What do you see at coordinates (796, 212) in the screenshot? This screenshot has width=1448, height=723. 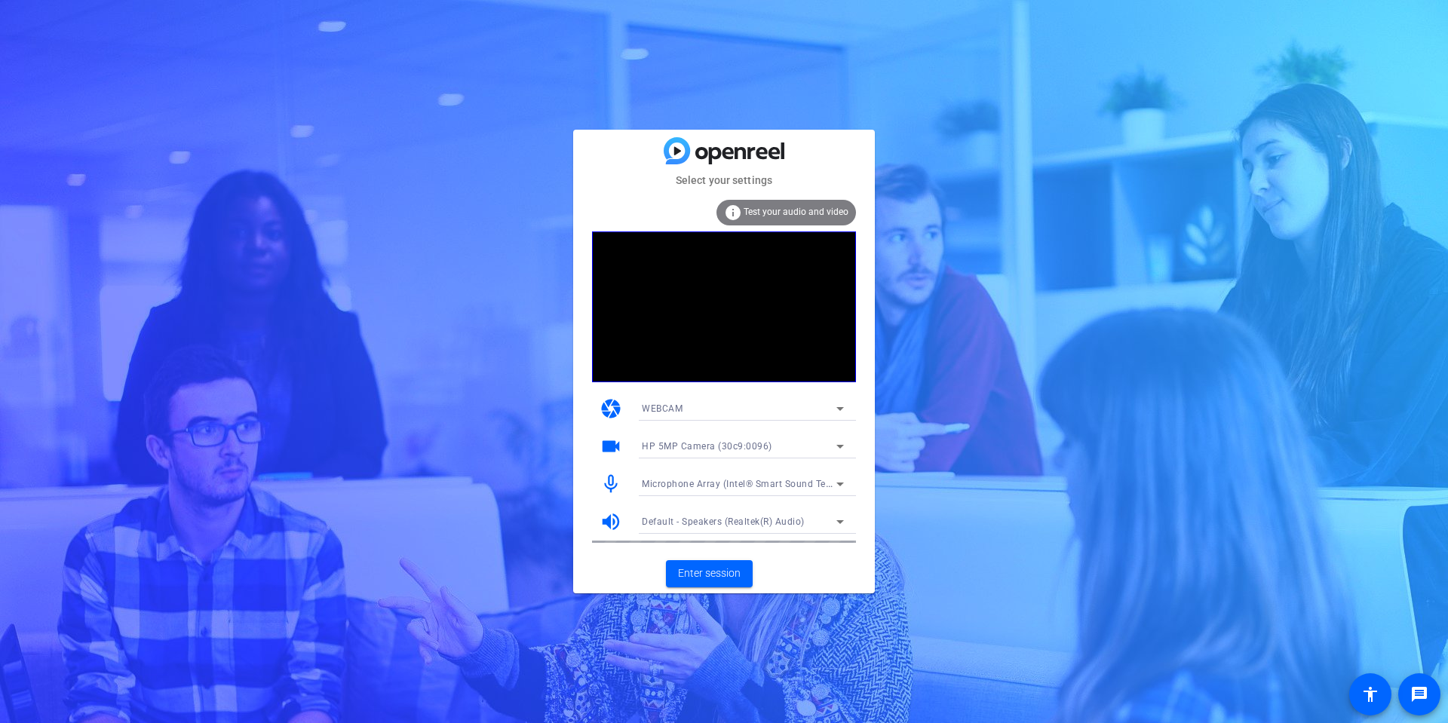 I see `span: Test your audio and video` at bounding box center [796, 212].